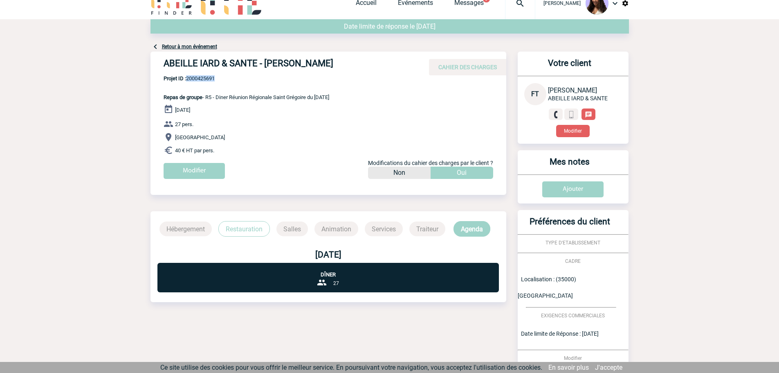 Image resolution: width=779 pixels, height=373 pixels. I want to click on span: FT, so click(535, 94).